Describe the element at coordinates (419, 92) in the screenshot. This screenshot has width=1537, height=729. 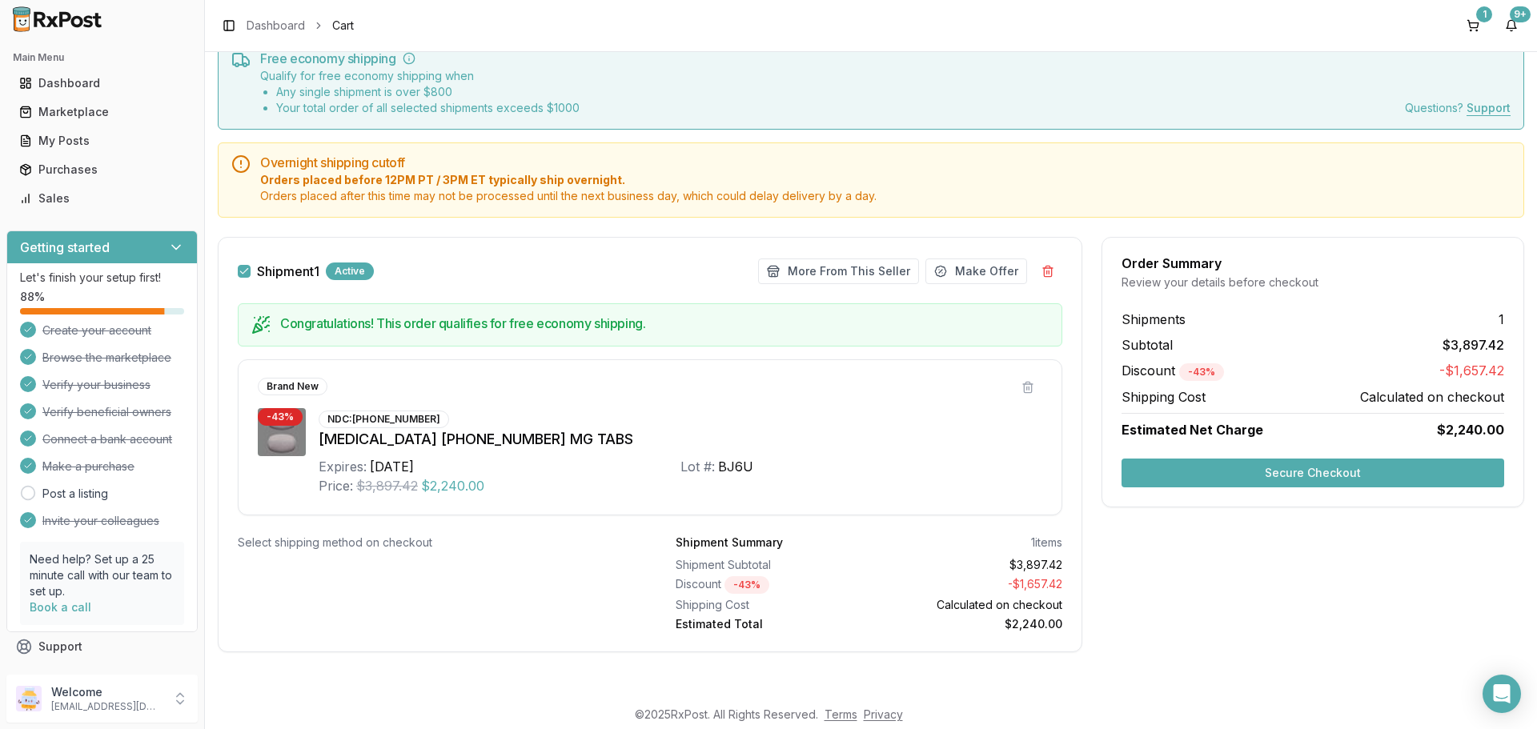
I see `div: Qualify for free economy shipping when` at that location.